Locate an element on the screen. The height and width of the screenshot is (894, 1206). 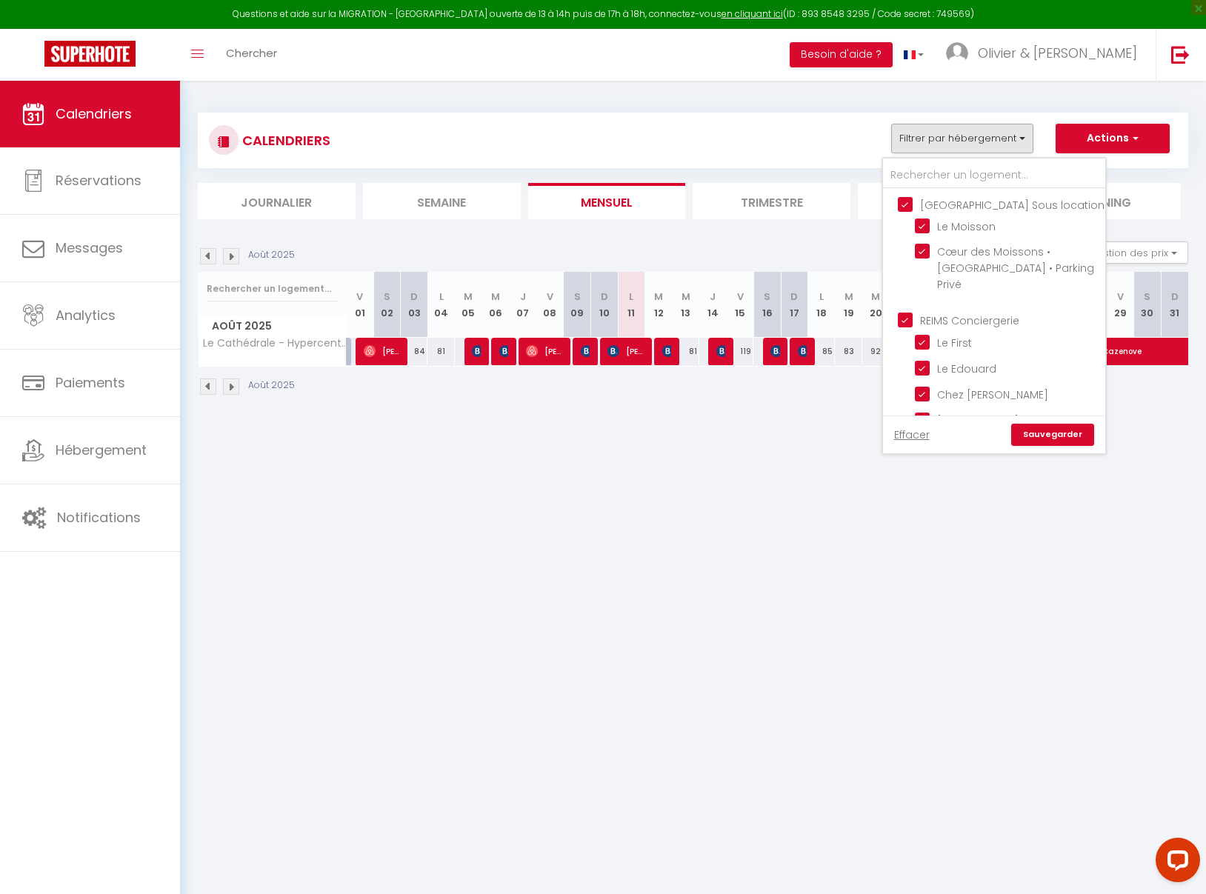
th: 16 is located at coordinates (767, 305).